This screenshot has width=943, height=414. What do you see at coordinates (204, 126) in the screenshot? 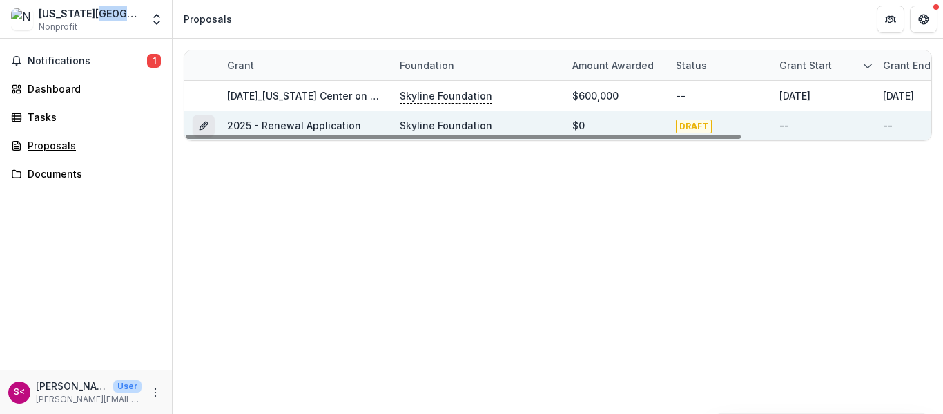
I see `button: Grant 9e005611-9b0a-47ef-9b33-b6f15f6e96a2` at bounding box center [204, 126].